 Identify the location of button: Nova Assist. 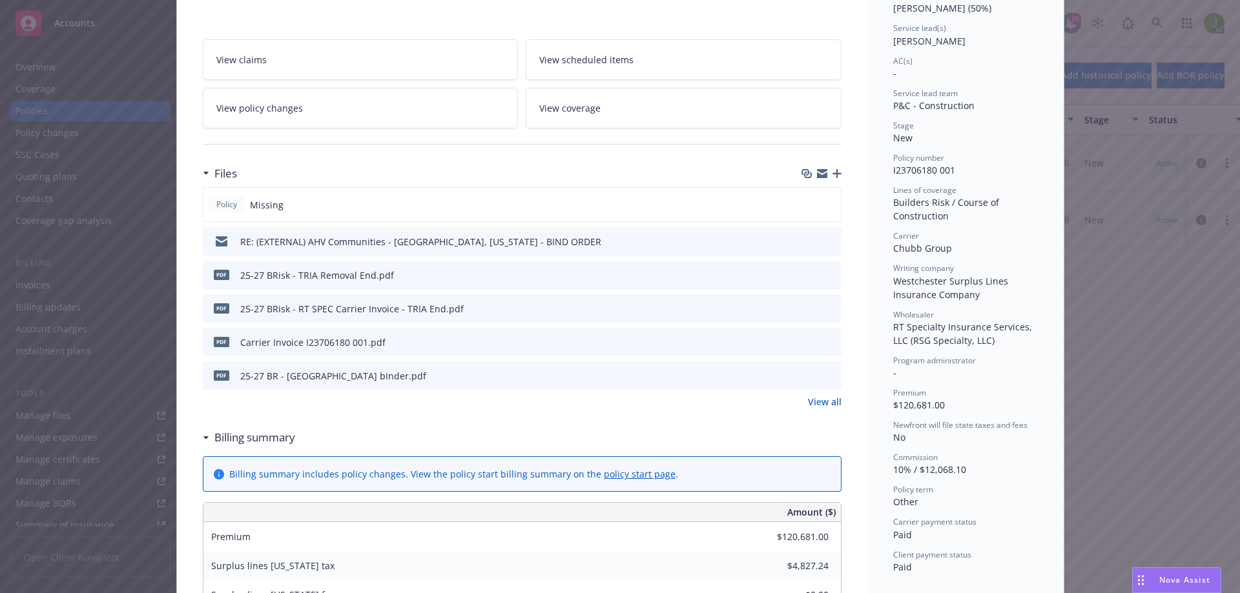
(1177, 581).